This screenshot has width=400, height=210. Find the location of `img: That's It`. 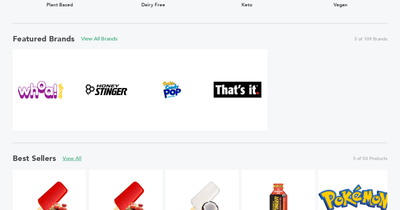

img: That's It is located at coordinates (237, 89).